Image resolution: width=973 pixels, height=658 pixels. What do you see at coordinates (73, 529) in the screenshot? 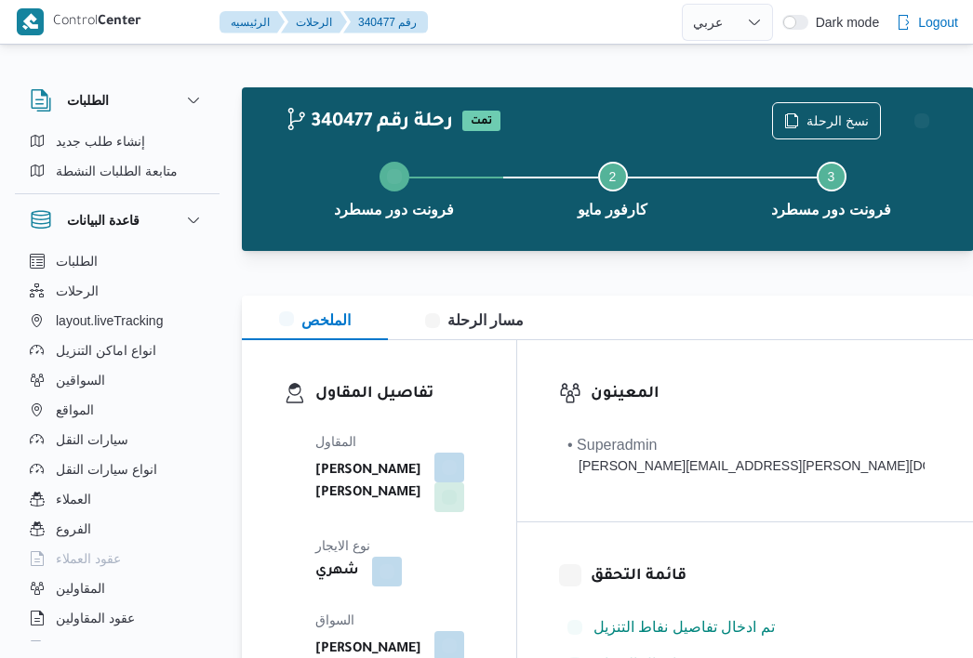
I see `span: الفروع` at bounding box center [73, 529].